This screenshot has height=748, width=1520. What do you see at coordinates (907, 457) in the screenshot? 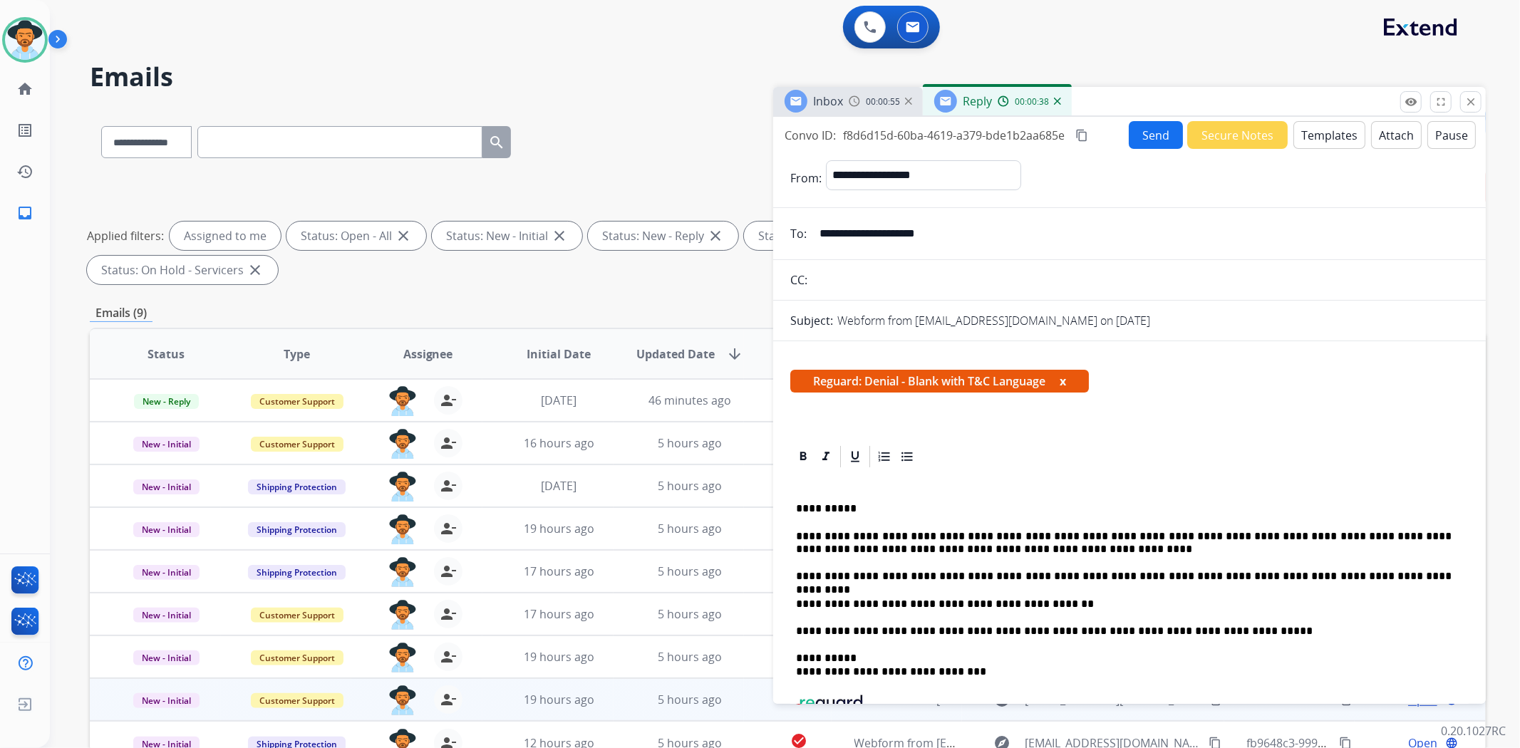
I see `div: Bullet List` at bounding box center [907, 457].